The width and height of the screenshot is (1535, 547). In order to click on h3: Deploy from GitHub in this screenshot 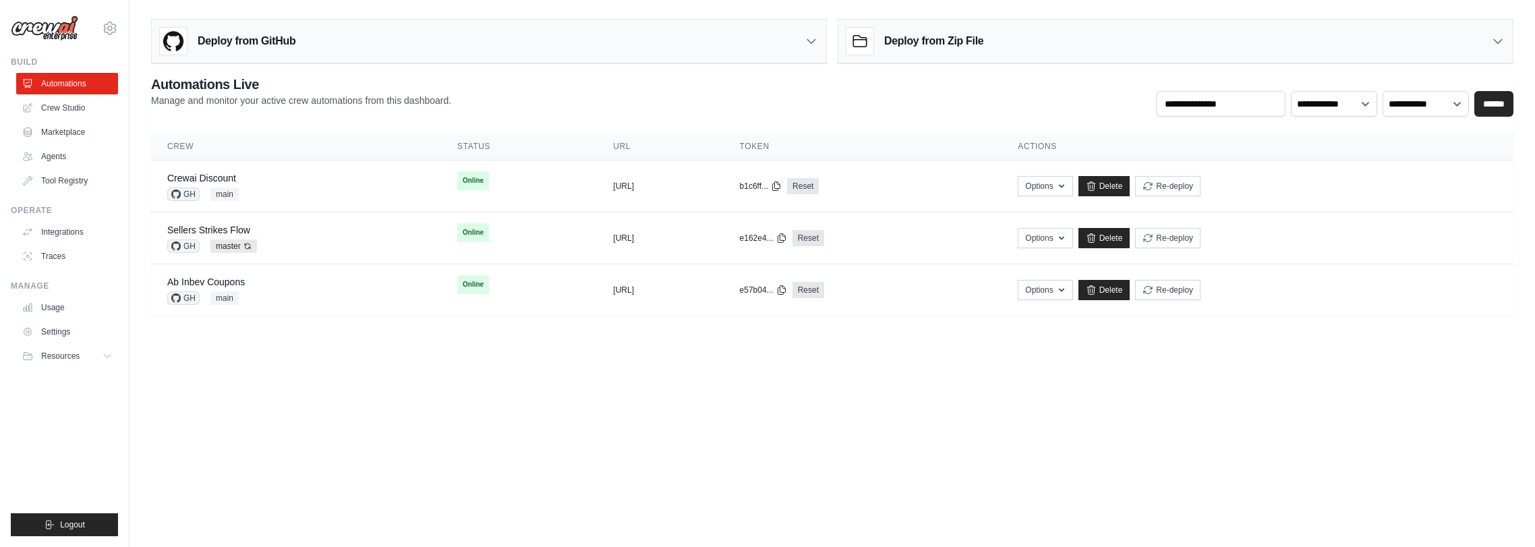, I will do `click(246, 41)`.